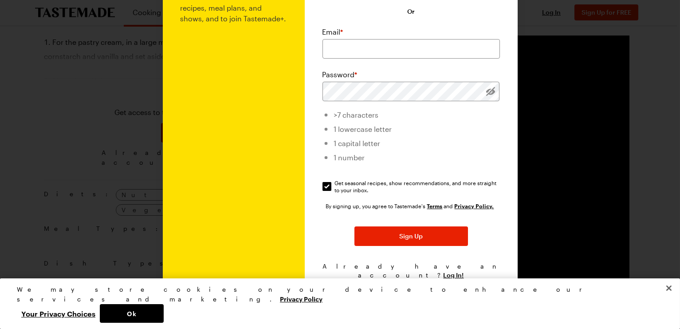 Image resolution: width=680 pixels, height=329 pixels. Describe the element at coordinates (350, 157) in the screenshot. I see `span: 1 number` at that location.